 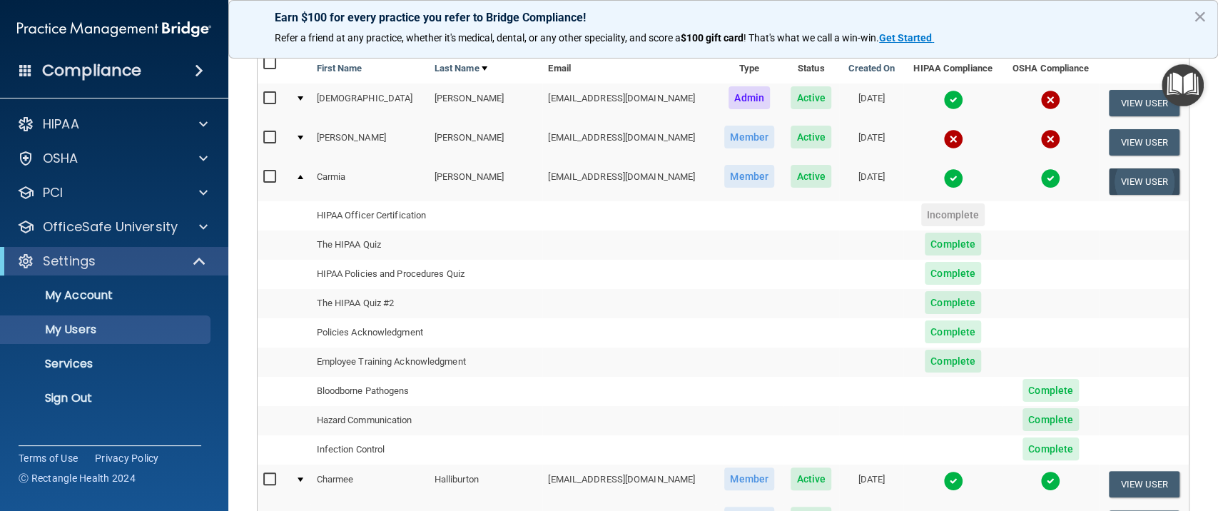 What do you see at coordinates (369, 181) in the screenshot?
I see `td: Carmia` at bounding box center [369, 181].